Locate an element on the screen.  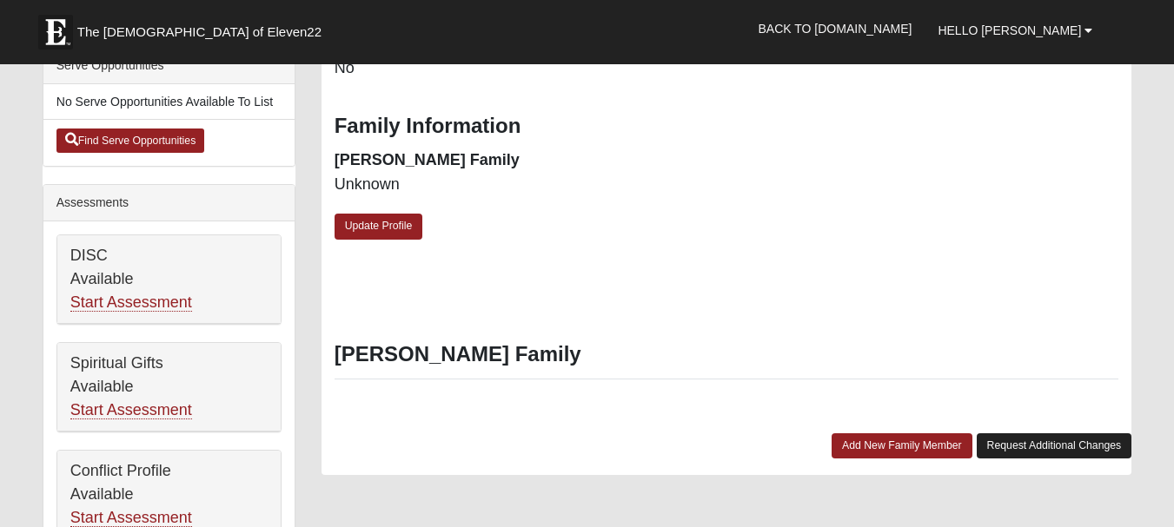
a: Find Serve Opportunities is located at coordinates (130, 141).